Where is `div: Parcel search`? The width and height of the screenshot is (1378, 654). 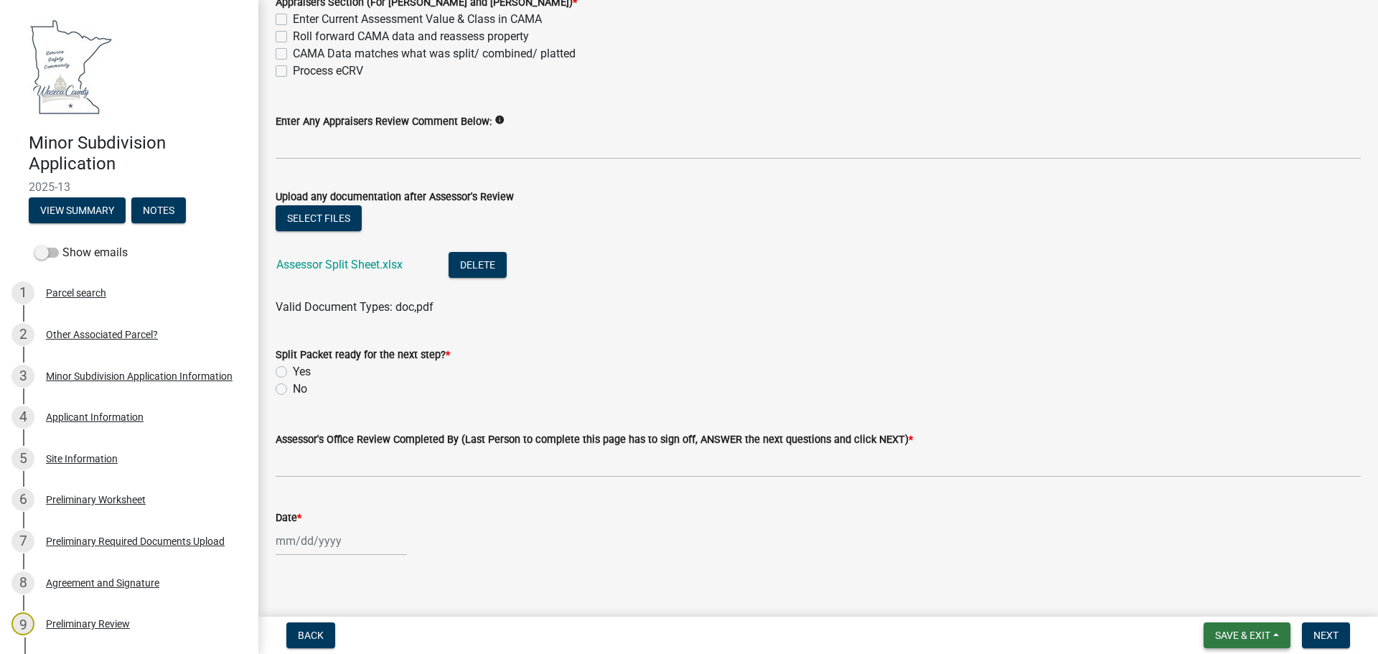
div: Parcel search is located at coordinates (76, 293).